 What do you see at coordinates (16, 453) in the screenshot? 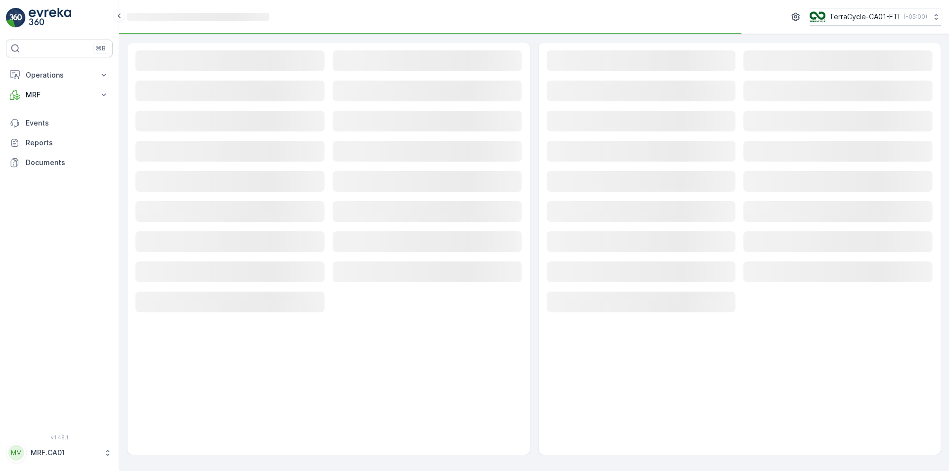
I see `div: MM` at bounding box center [16, 453].